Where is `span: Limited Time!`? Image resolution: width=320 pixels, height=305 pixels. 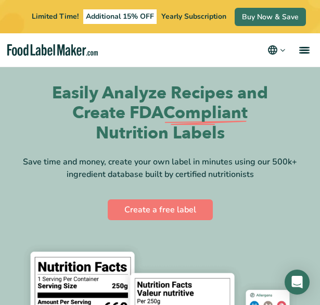
span: Limited Time! is located at coordinates (55, 16).